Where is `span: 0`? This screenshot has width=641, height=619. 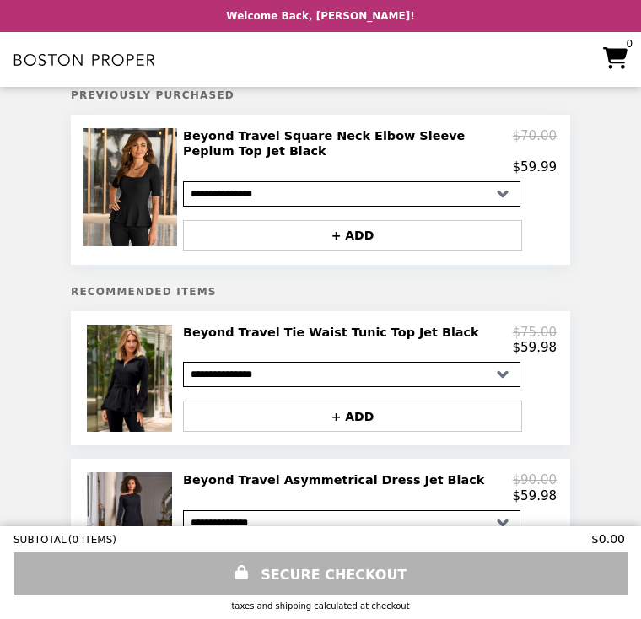
span: 0 is located at coordinates (629, 44).